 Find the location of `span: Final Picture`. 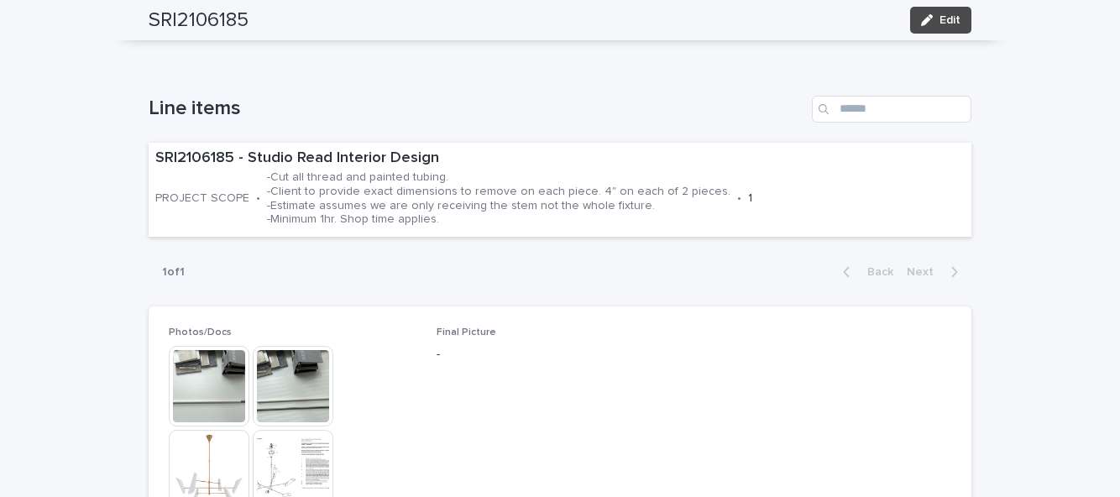

span: Final Picture is located at coordinates (466, 332).